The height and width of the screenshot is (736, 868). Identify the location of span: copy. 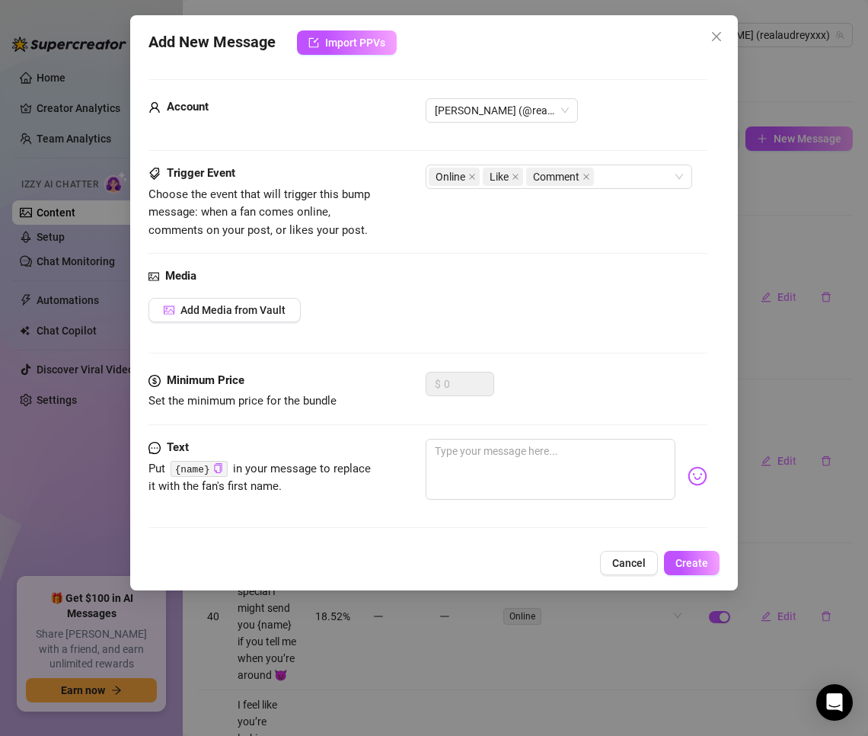
(218, 468).